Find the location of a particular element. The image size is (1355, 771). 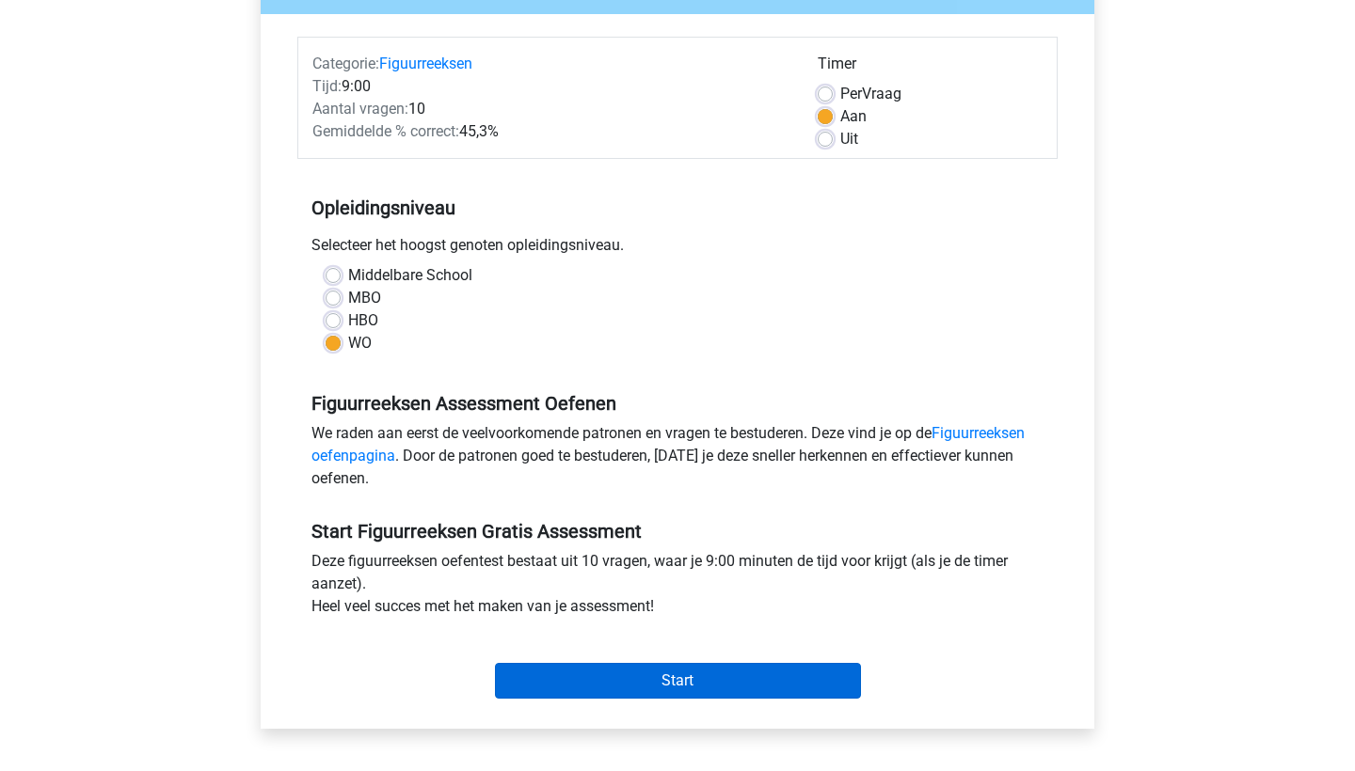

span: Categorie: is located at coordinates (345, 63).